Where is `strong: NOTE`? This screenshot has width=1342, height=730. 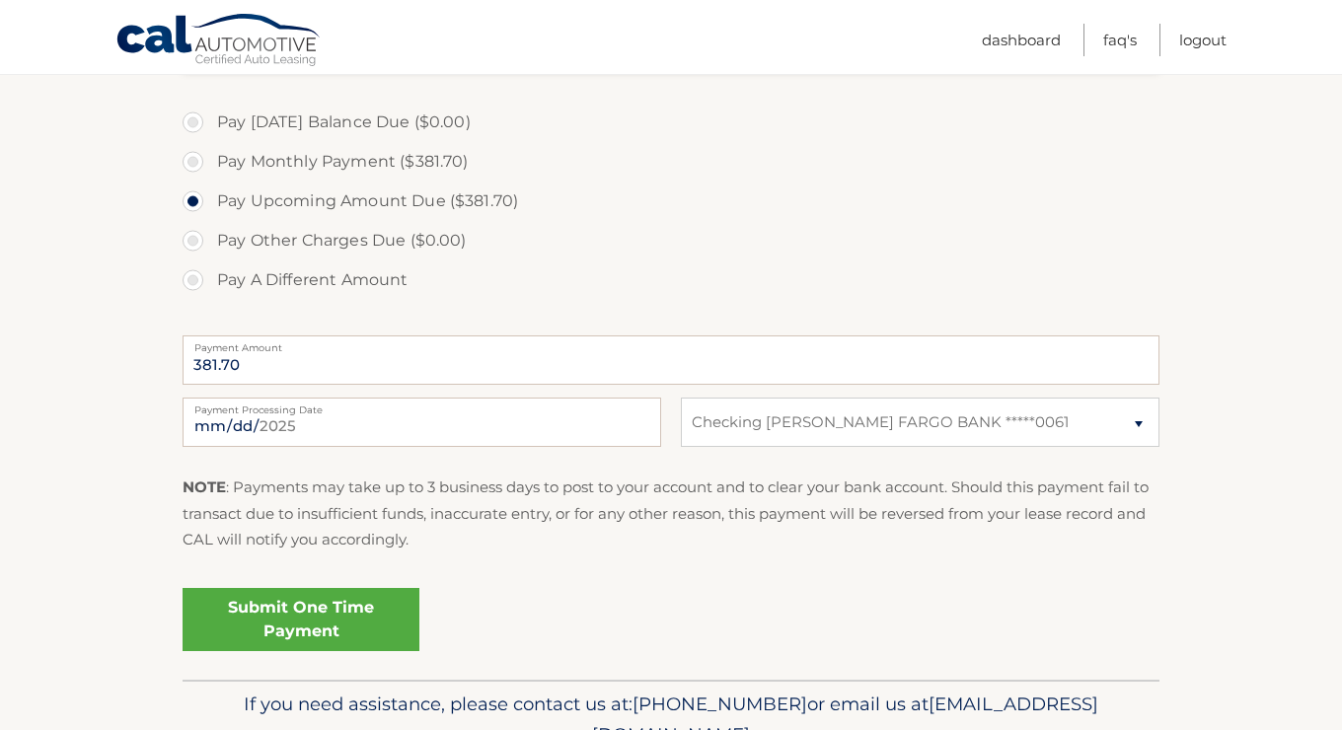 strong: NOTE is located at coordinates (204, 486).